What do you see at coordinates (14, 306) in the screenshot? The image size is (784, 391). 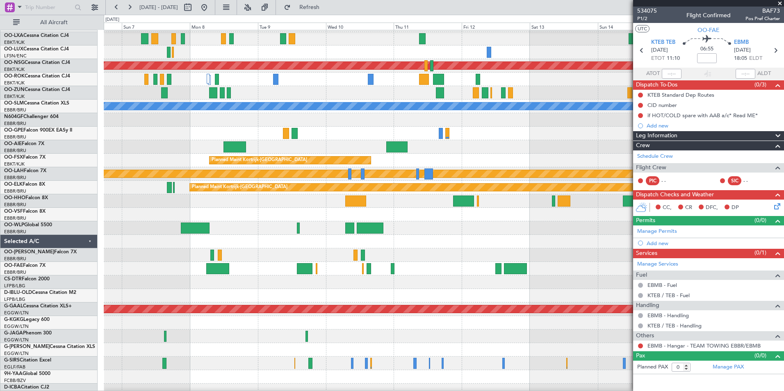 I see `span: G-GAAL` at bounding box center [14, 306].